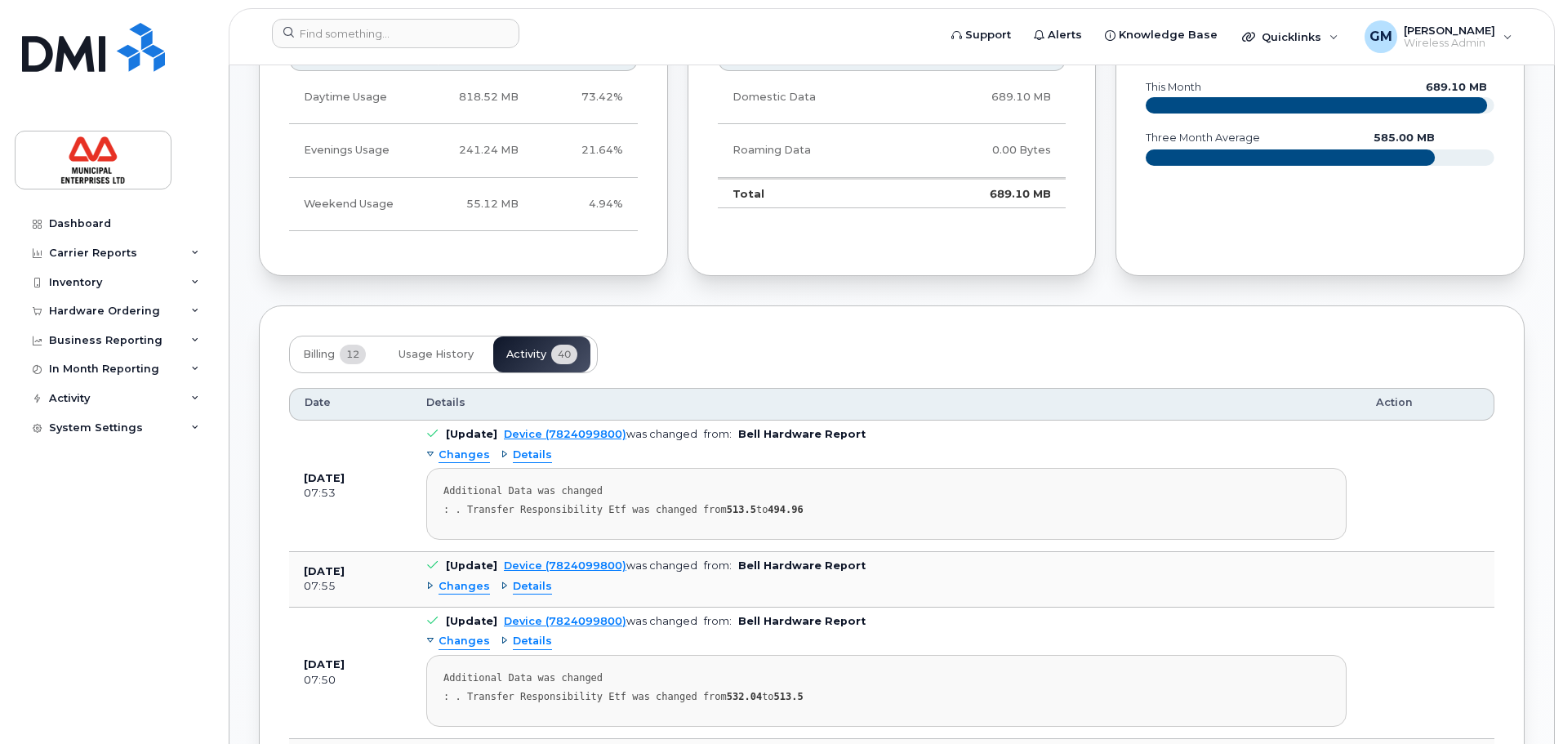 The width and height of the screenshot is (1563, 744). What do you see at coordinates (585, 97) in the screenshot?
I see `td: 73.42%` at bounding box center [585, 97].